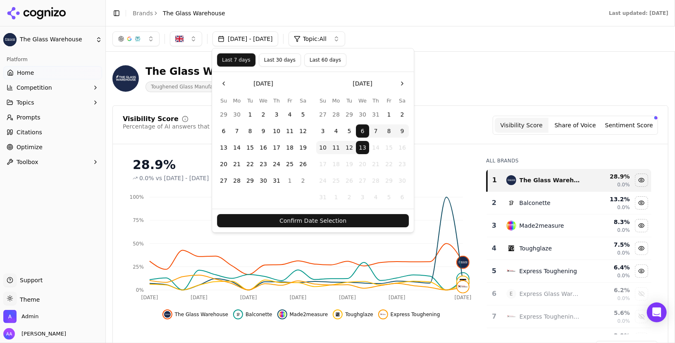  Describe the element at coordinates (657, 313) in the screenshot. I see `div: Open Intercom Messenger` at that location.